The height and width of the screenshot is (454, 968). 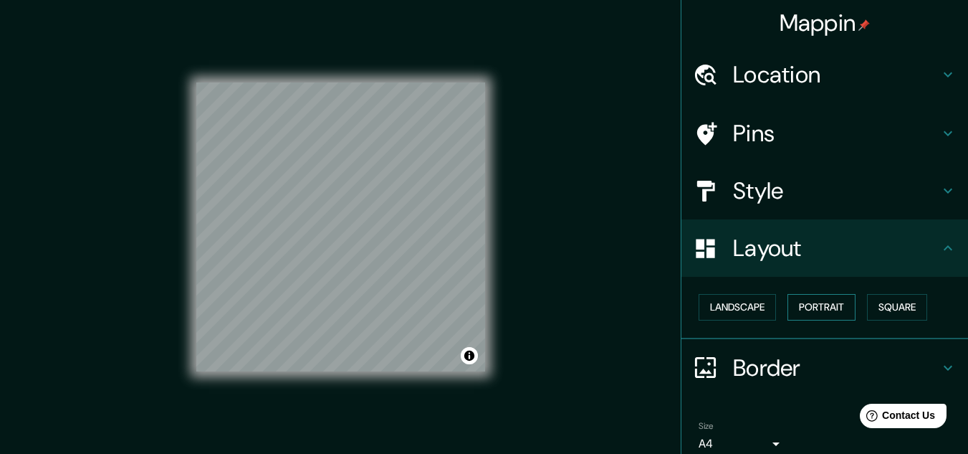 I want to click on h4: Pins, so click(x=836, y=133).